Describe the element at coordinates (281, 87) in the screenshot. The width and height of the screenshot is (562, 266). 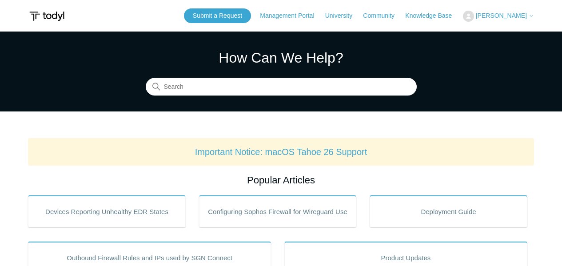
I see `input: Search` at that location.